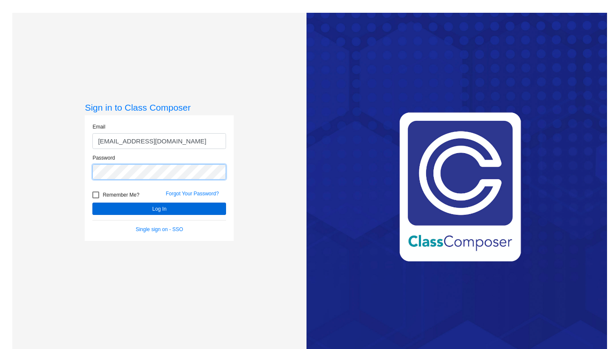 The image size is (613, 349). What do you see at coordinates (159, 209) in the screenshot?
I see `button: Log In` at bounding box center [159, 209].